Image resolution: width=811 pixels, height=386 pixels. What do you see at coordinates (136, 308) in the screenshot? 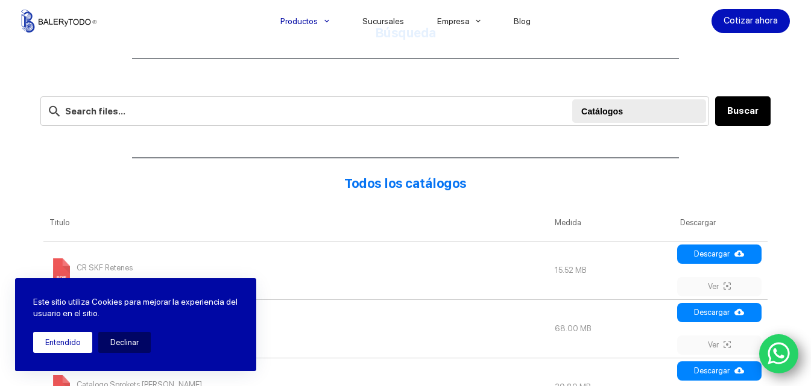
I see `p: Este sitio utiliza Cookies para mejorar la experiencia del usuario en el sitio.` at bounding box center [136, 308].